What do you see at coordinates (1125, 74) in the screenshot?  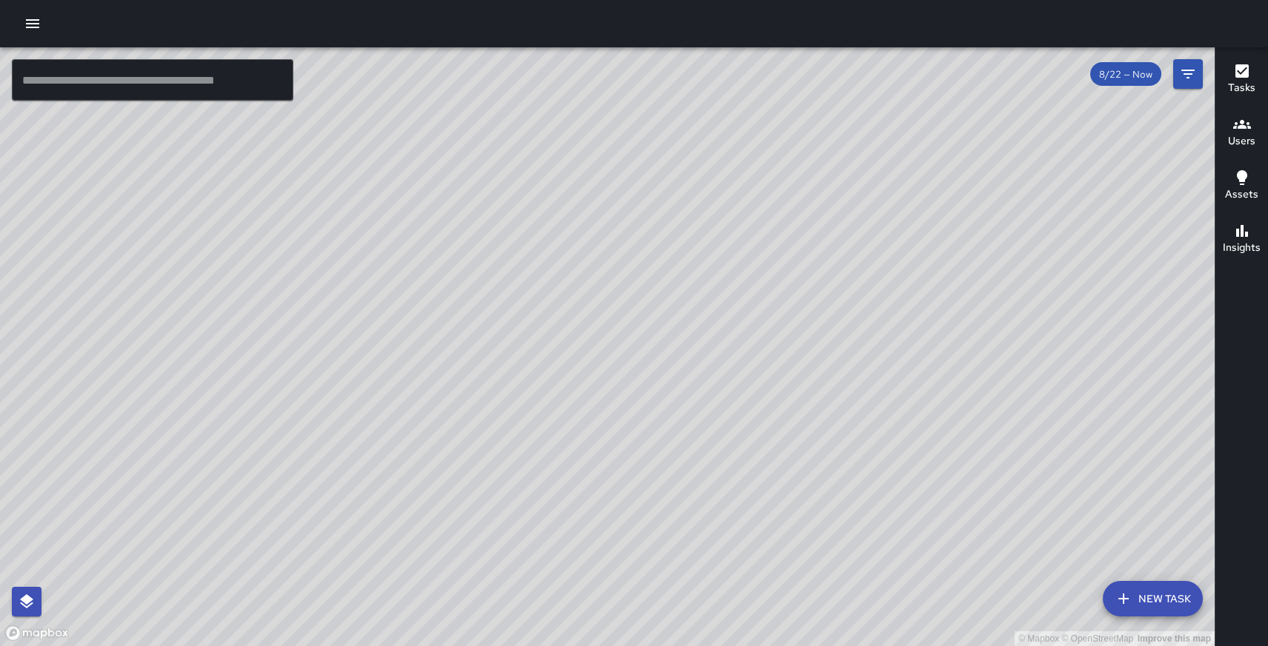 I see `span: 8/22 — Now` at bounding box center [1125, 74].